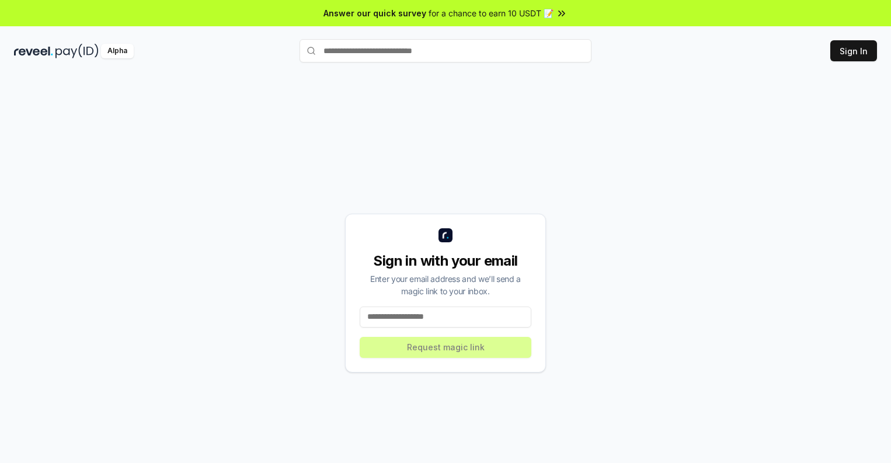 The image size is (891, 463). Describe the element at coordinates (375, 13) in the screenshot. I see `span: Answer our quick survey` at that location.